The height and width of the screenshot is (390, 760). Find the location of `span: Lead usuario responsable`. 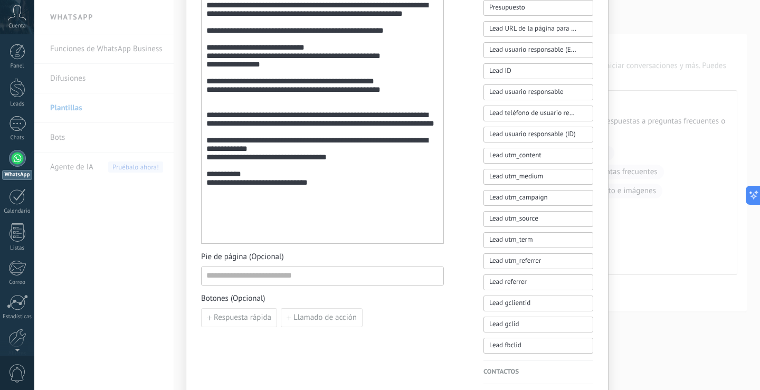

span: Lead usuario responsable is located at coordinates (526, 92).